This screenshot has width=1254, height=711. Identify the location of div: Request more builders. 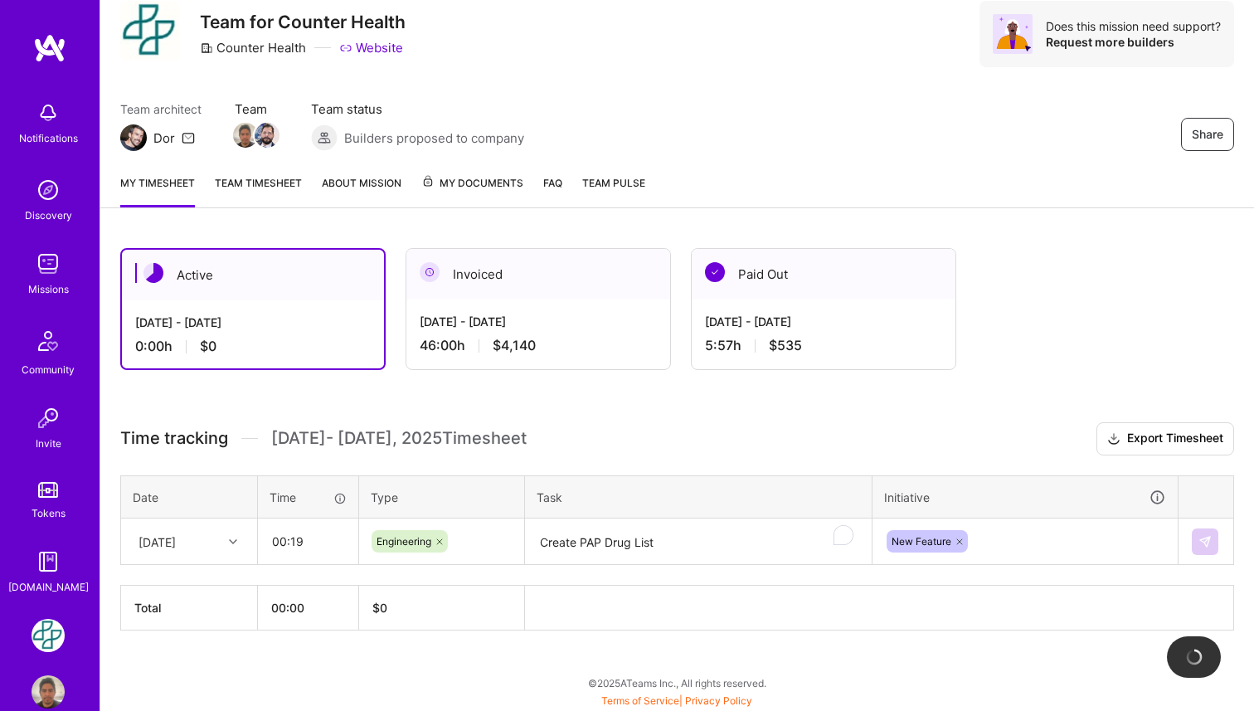
(1133, 41).